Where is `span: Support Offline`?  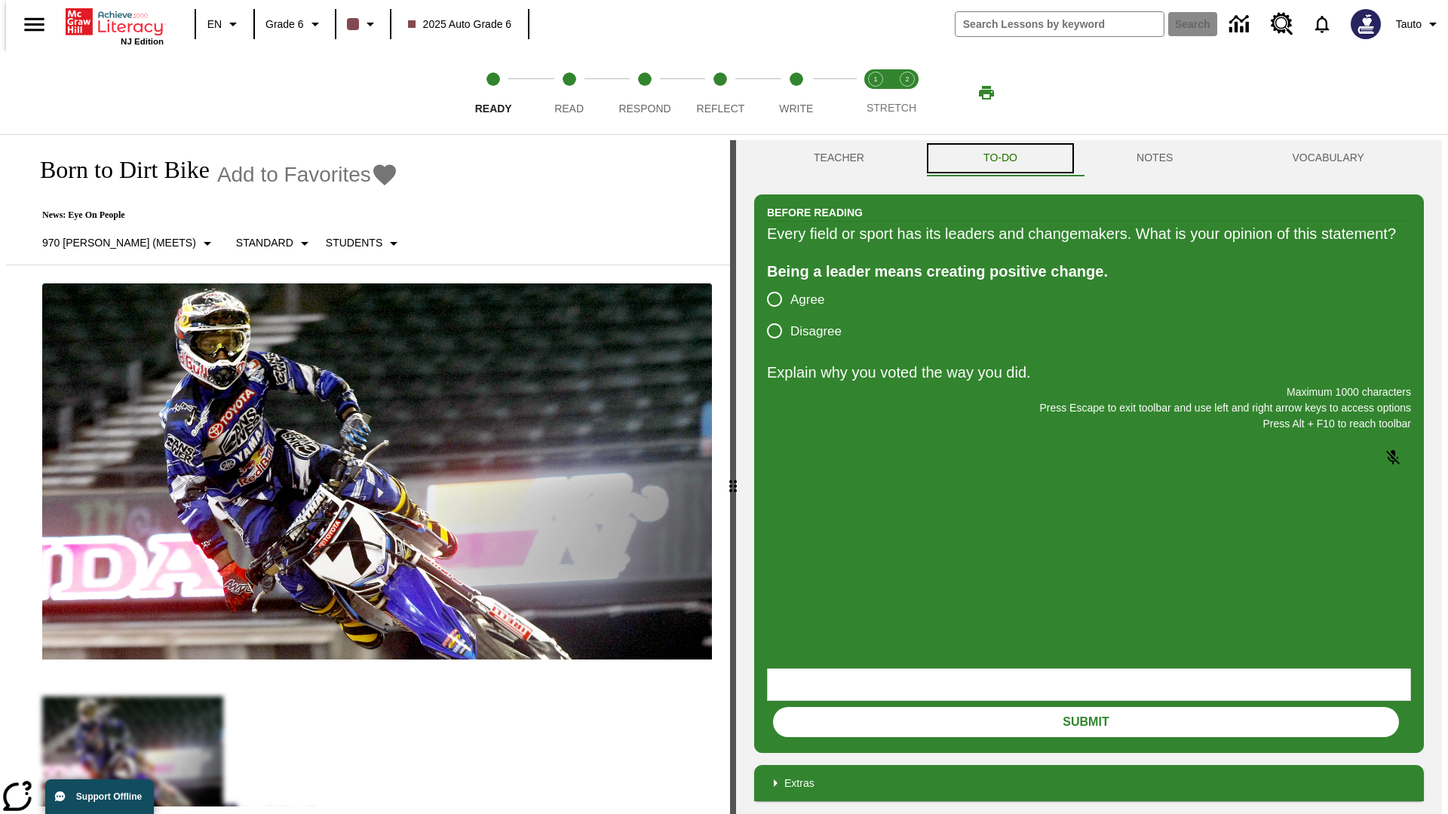
span: Support Offline is located at coordinates (109, 797).